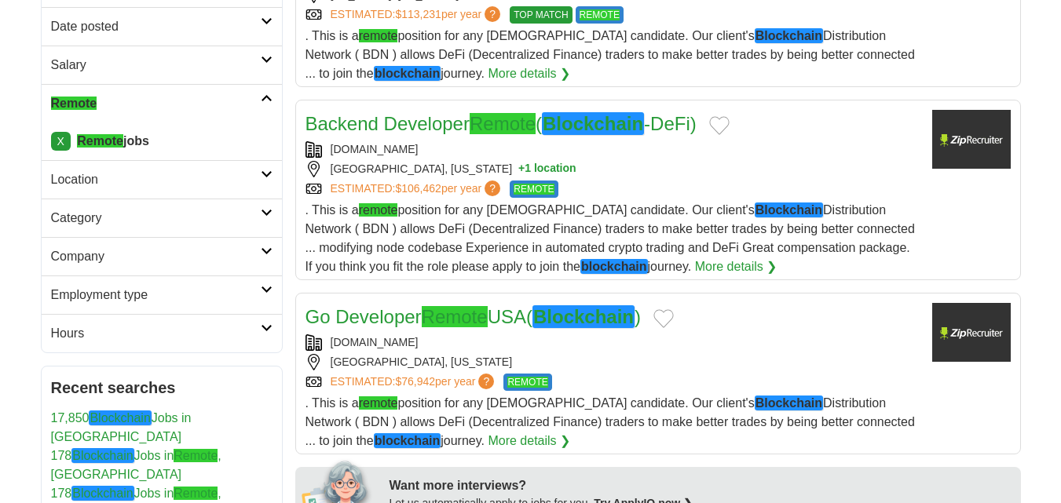  What do you see at coordinates (155, 27) in the screenshot?
I see `h2: Date posted` at bounding box center [155, 27].